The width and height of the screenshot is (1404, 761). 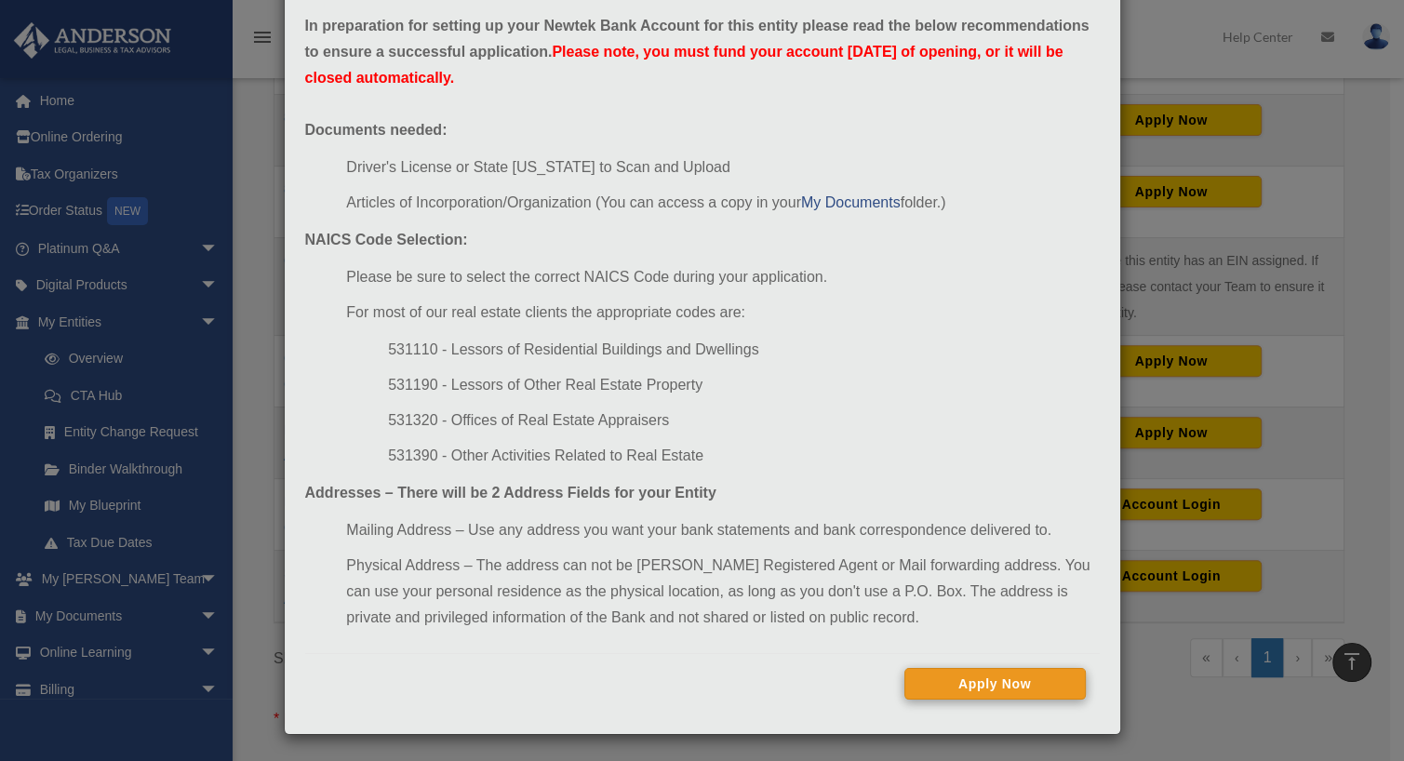 I want to click on li: 531390 - Other Activities Related to Real Estate, so click(x=743, y=456).